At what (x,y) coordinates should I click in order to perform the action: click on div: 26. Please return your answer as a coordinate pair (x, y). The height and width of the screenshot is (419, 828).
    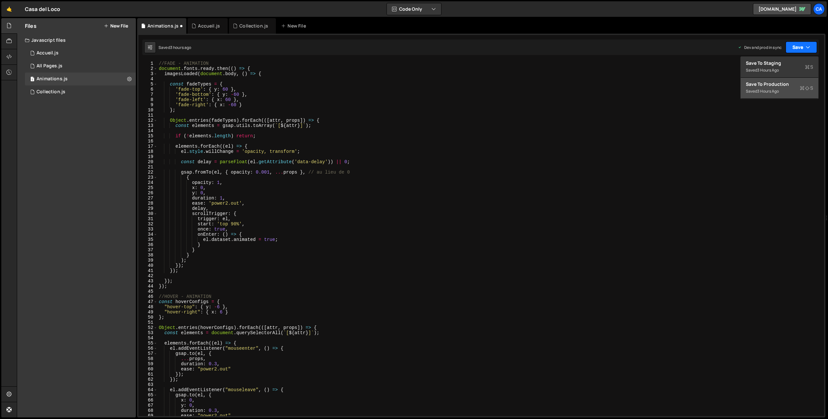
    Looking at the image, I should click on (148, 193).